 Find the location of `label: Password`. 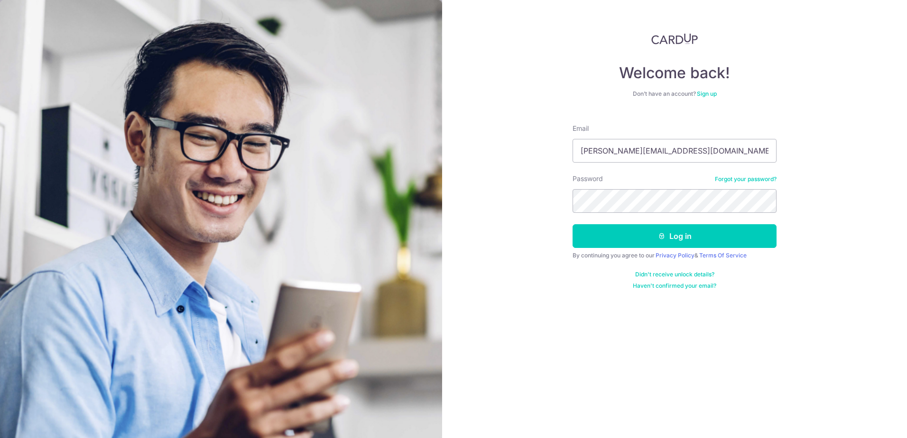

label: Password is located at coordinates (588, 179).